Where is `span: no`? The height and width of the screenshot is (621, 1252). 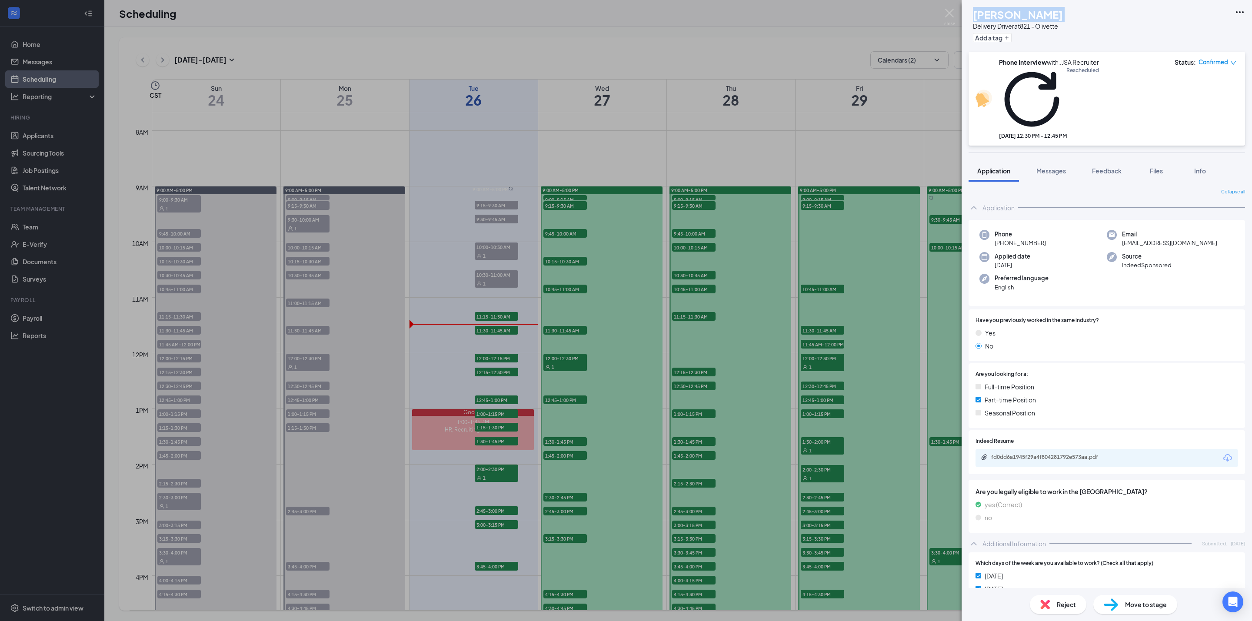 span: no is located at coordinates (988, 518).